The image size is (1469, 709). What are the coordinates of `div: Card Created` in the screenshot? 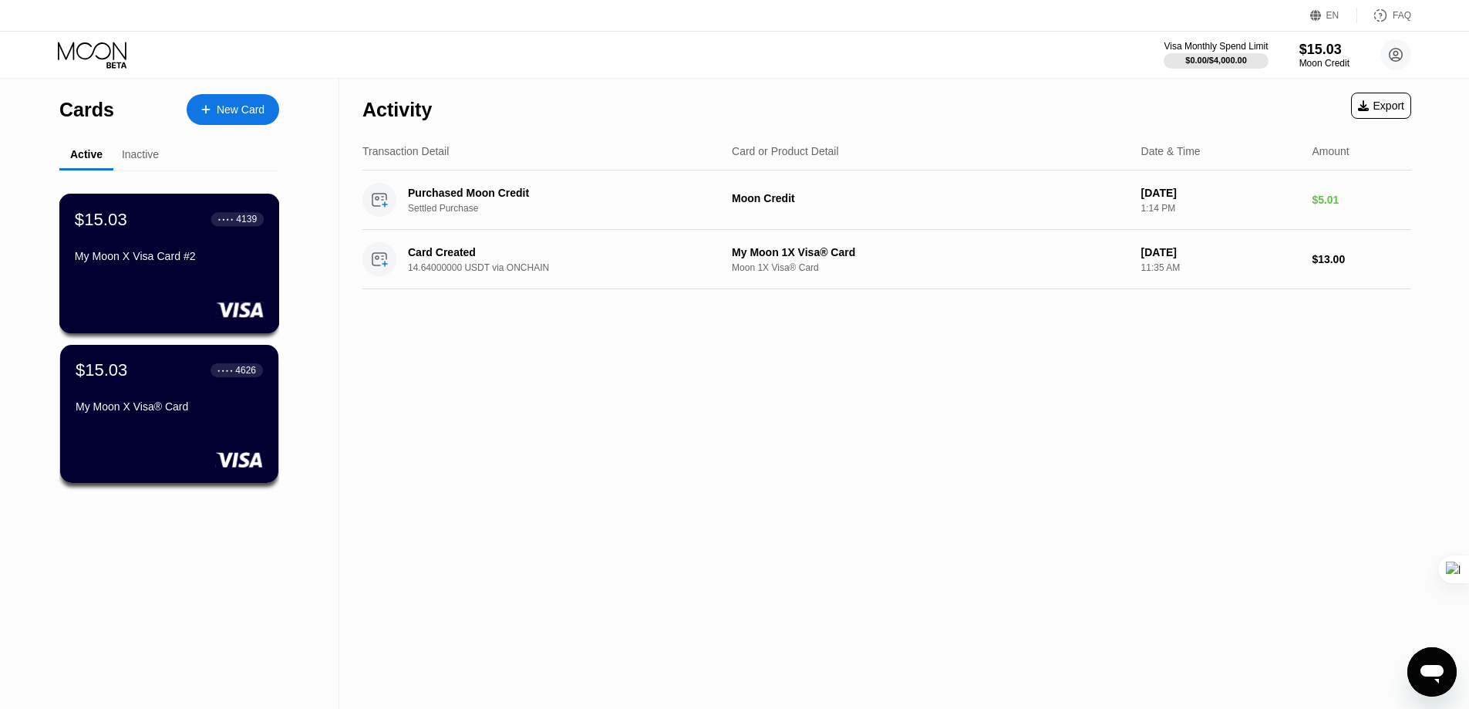 It's located at (557, 252).